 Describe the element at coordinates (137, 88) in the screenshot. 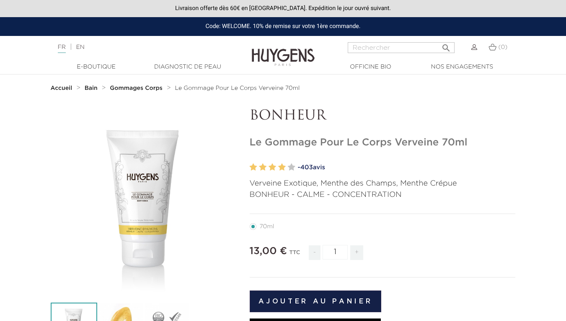

I see `a: Gommages Corps` at that location.